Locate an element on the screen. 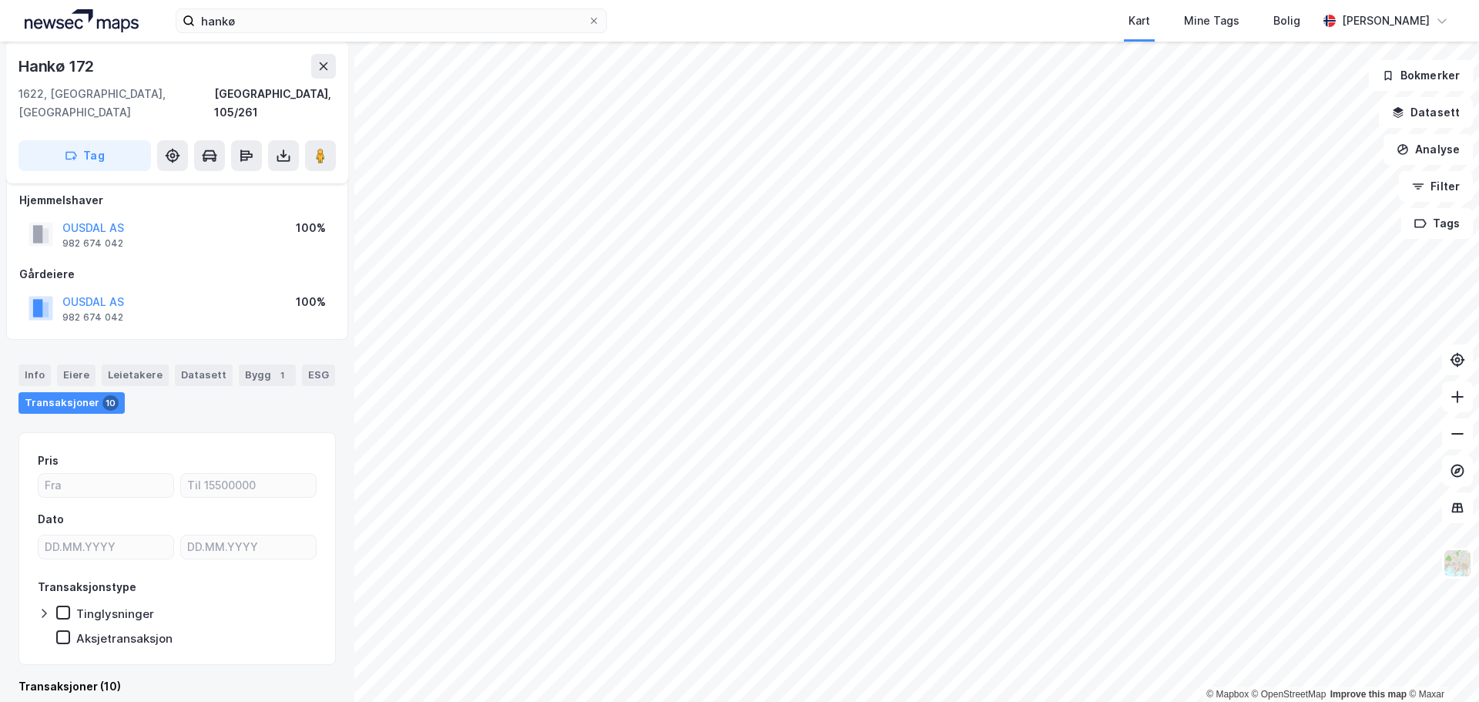  div: ESG is located at coordinates (318, 375).